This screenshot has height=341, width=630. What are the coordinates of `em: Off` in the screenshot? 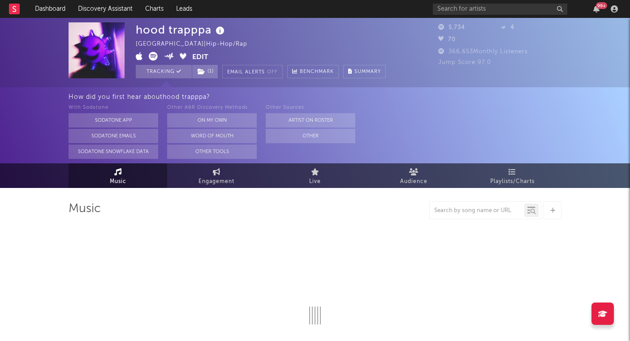 It's located at (272, 72).